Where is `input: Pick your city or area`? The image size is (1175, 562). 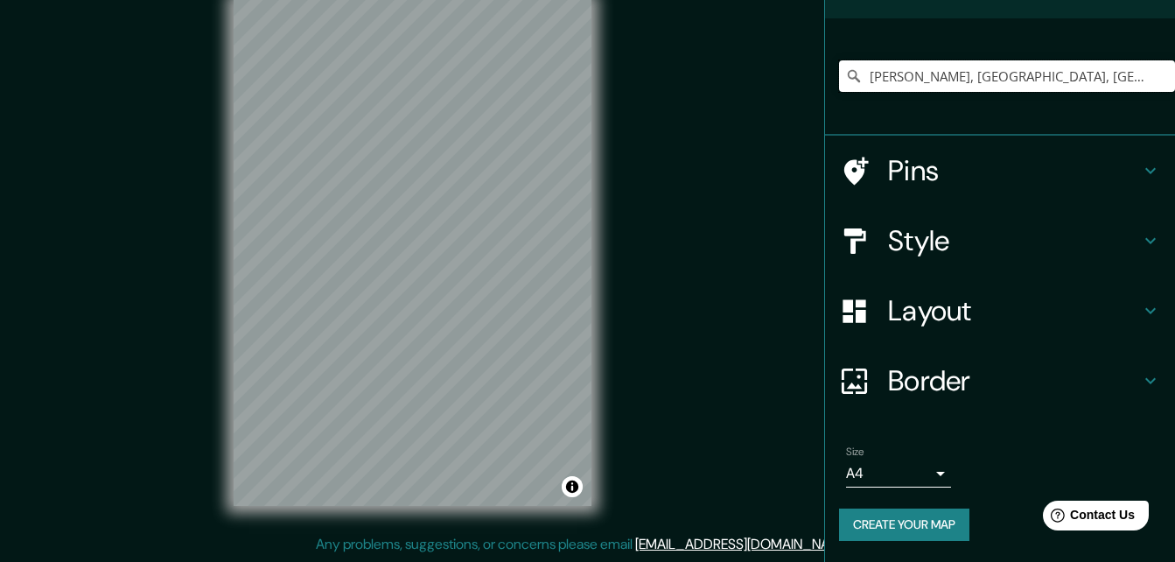 input: Pick your city or area is located at coordinates (1007, 76).